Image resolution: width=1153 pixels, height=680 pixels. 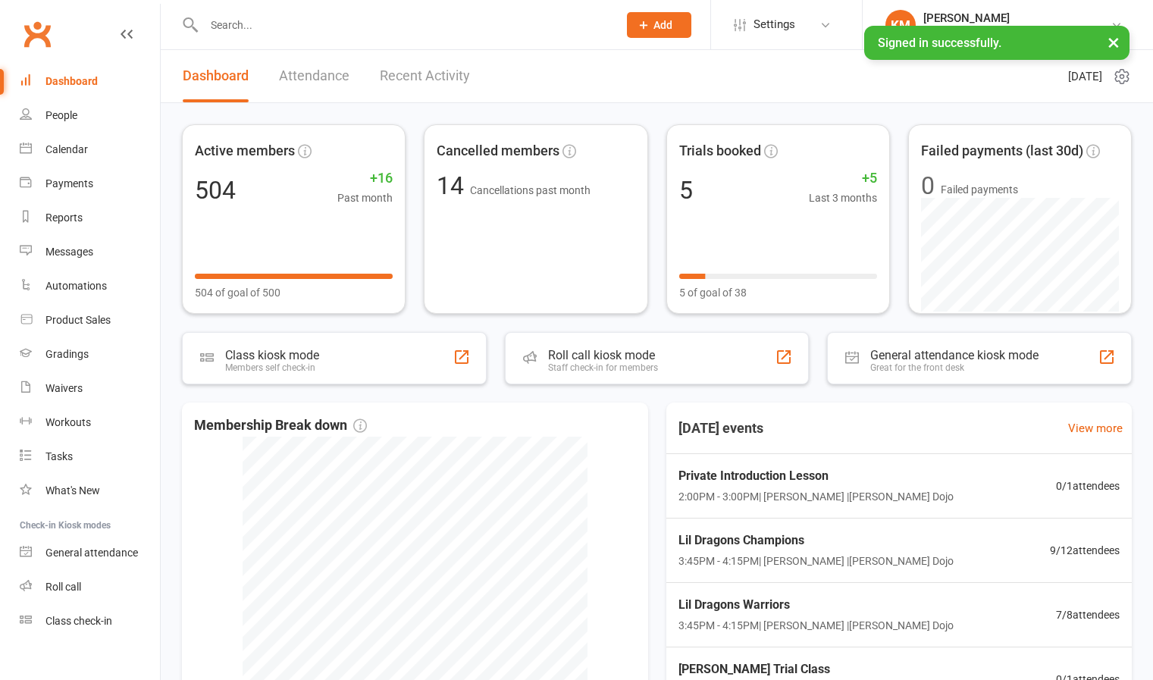 I want to click on div: Gradings, so click(x=67, y=354).